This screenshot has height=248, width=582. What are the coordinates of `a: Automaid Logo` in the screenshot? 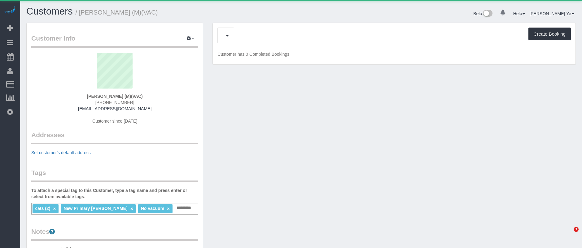 It's located at (10, 11).